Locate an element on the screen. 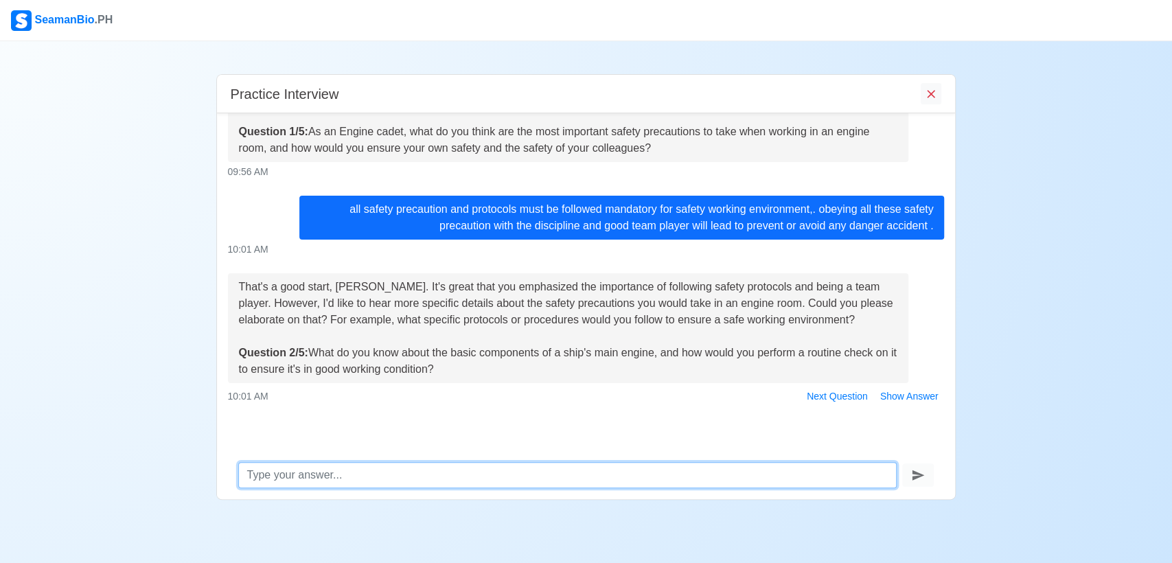 This screenshot has height=563, width=1172. img: Logo is located at coordinates (21, 21).